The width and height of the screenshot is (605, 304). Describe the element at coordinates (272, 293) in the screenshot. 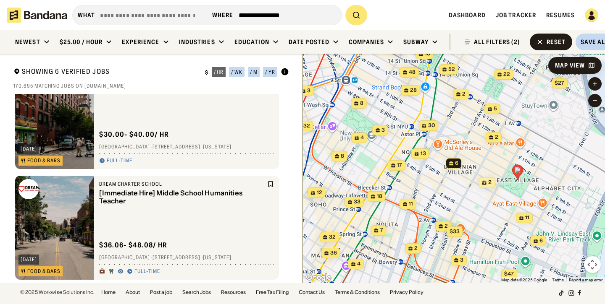

I see `a: Free Tax Filing` at that location.